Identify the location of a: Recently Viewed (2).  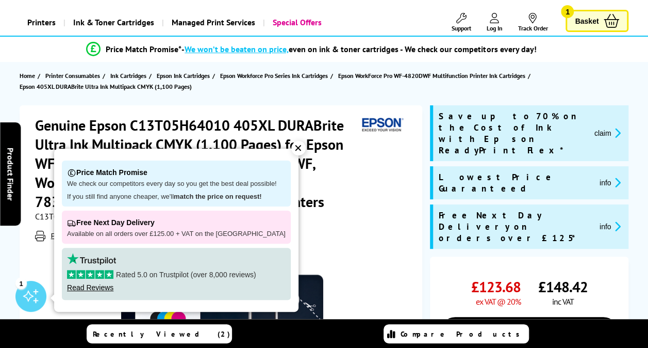
(159, 333).